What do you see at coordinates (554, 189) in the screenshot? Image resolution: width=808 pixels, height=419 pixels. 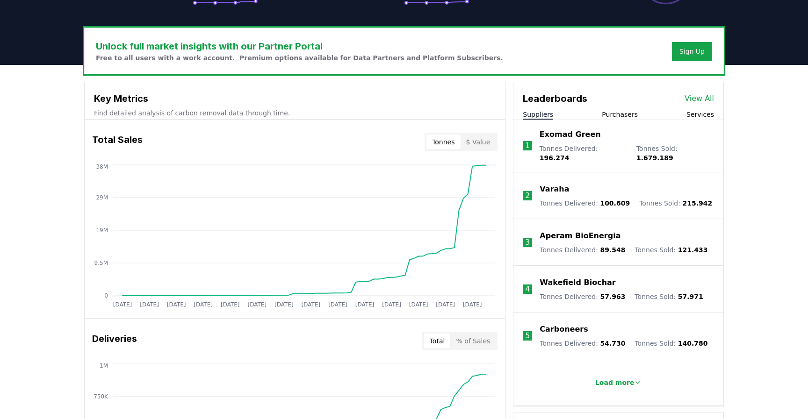 I see `p: Varaha` at bounding box center [554, 189].